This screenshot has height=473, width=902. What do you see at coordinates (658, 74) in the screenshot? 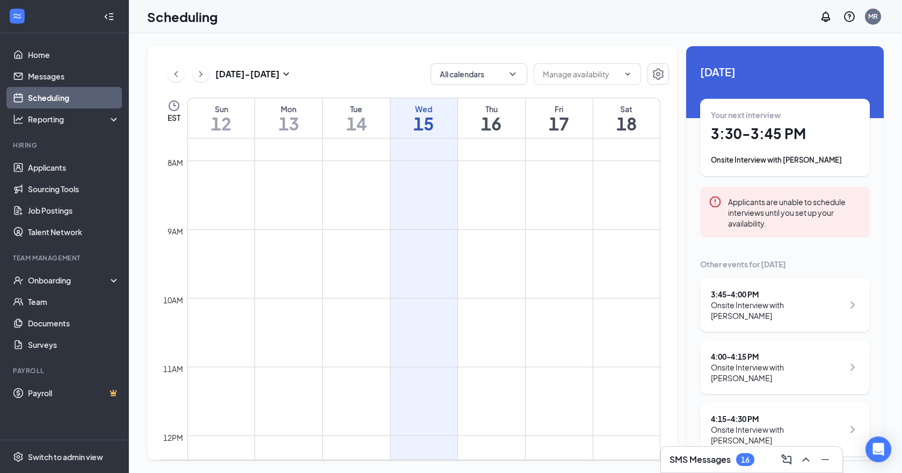
I see `a: Settings` at bounding box center [658, 74].